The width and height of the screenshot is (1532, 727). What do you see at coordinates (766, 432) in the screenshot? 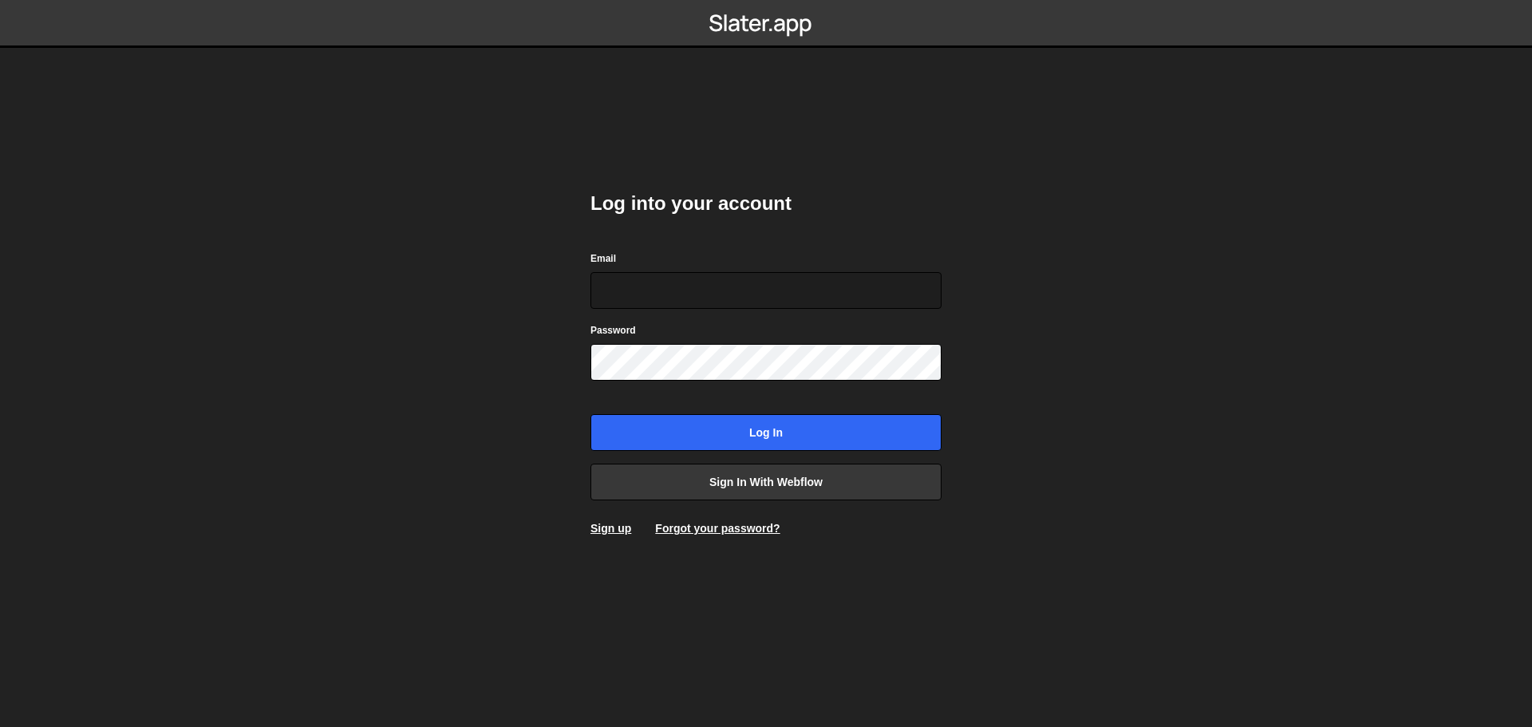
I see `input: Log in` at bounding box center [766, 432].